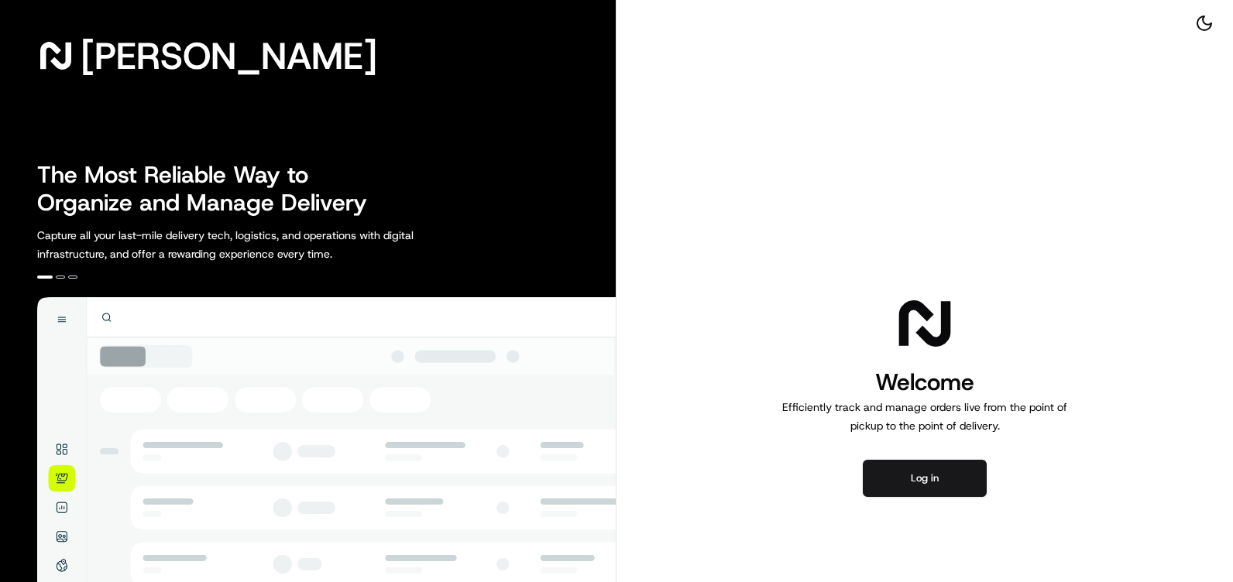 The image size is (1233, 582). Describe the element at coordinates (925, 383) in the screenshot. I see `h1: Welcome` at that location.